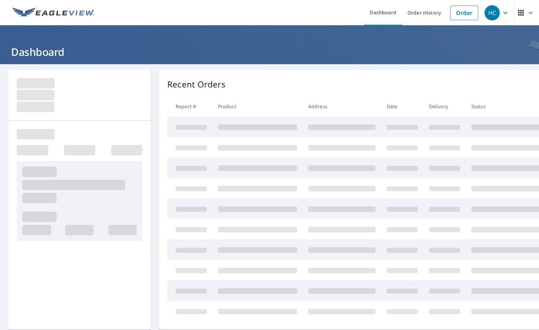 This screenshot has width=539, height=330. What do you see at coordinates (403, 106) in the screenshot?
I see `th: Date` at bounding box center [403, 106].